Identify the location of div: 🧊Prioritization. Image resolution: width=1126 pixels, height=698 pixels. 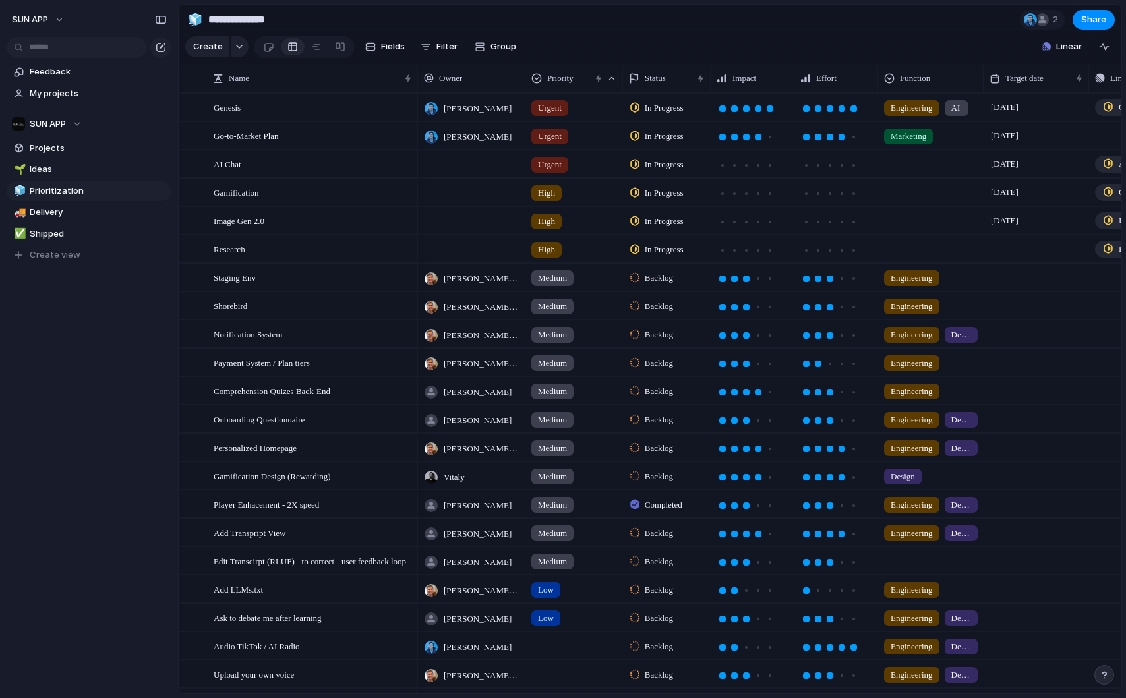
(89, 191).